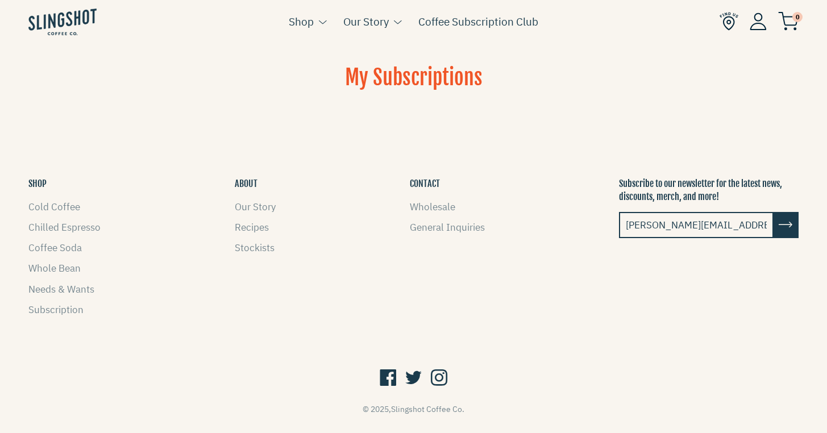 The width and height of the screenshot is (827, 433). Describe the element at coordinates (301, 22) in the screenshot. I see `a: Shop` at that location.